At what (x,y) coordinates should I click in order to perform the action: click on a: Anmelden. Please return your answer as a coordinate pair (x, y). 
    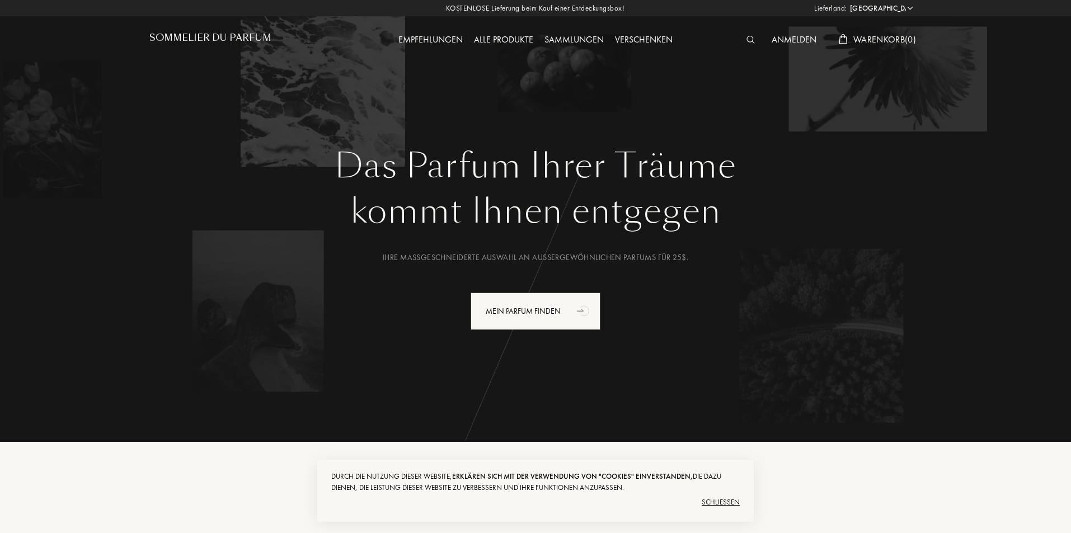
    Looking at the image, I should click on (794, 39).